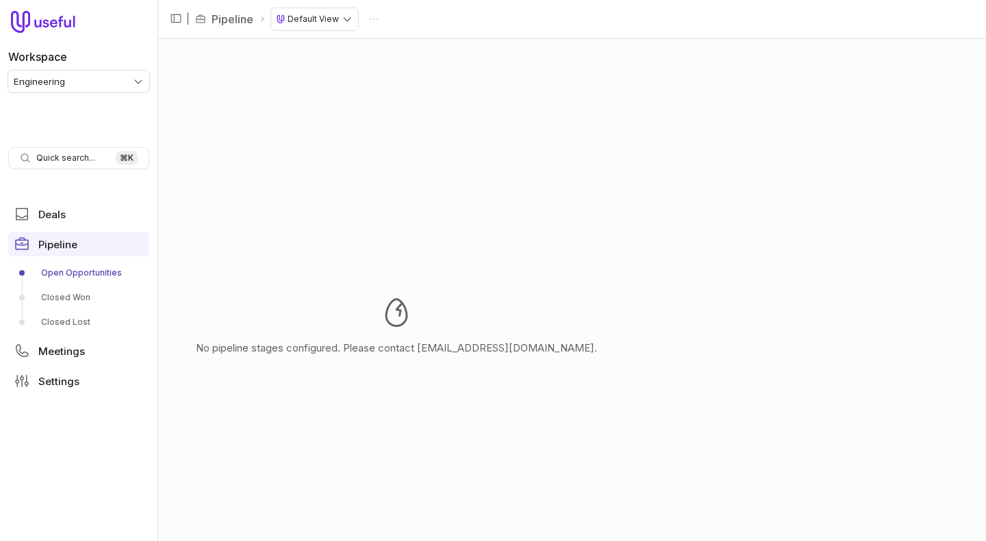 This screenshot has width=986, height=541. Describe the element at coordinates (79, 298) in the screenshot. I see `div: Pipeline submenu` at that location.